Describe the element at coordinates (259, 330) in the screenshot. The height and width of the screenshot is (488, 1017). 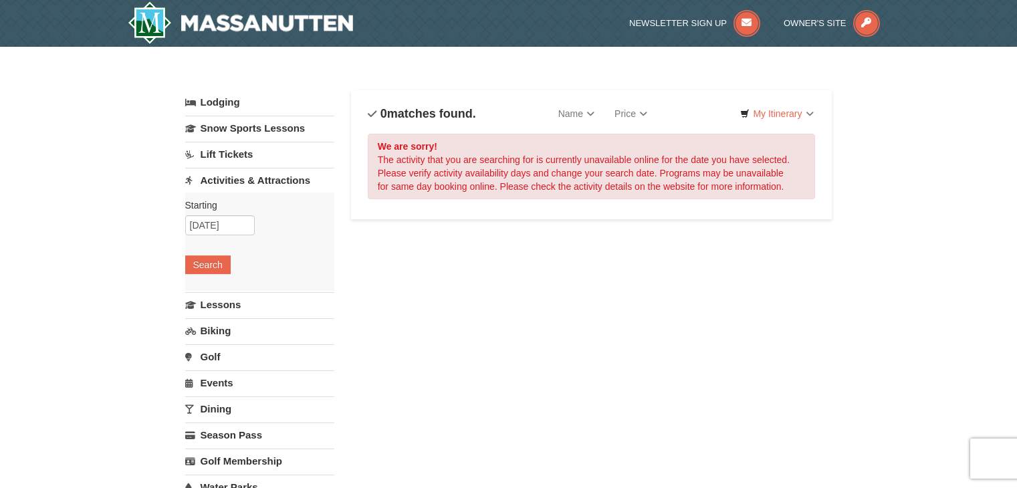
I see `a: Biking` at that location.